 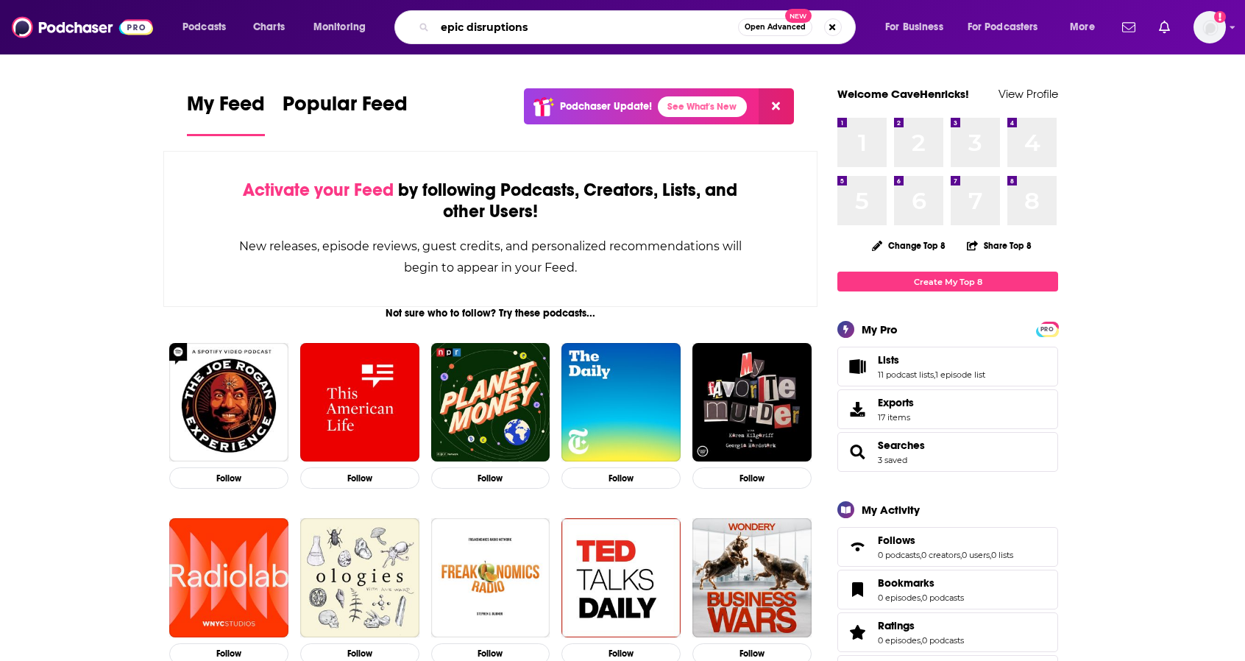 What do you see at coordinates (621, 403) in the screenshot?
I see `a: The Daily` at bounding box center [621, 403].